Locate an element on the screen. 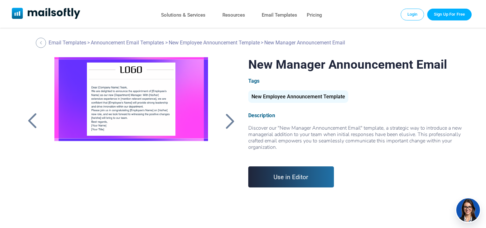 The height and width of the screenshot is (228, 486). h1: New Manager Announcement Email is located at coordinates (355, 64).